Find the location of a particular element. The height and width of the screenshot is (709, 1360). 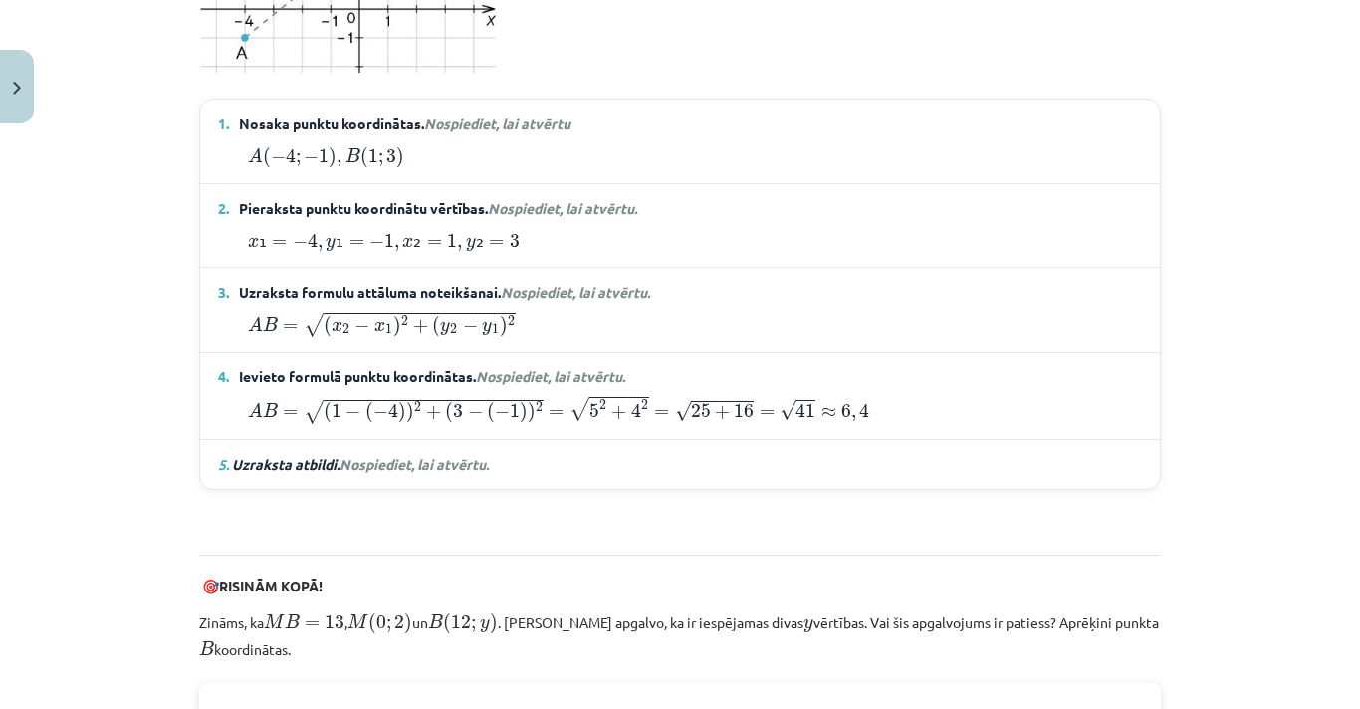

strong: RISINĀM KOPĀ! is located at coordinates (271, 586).